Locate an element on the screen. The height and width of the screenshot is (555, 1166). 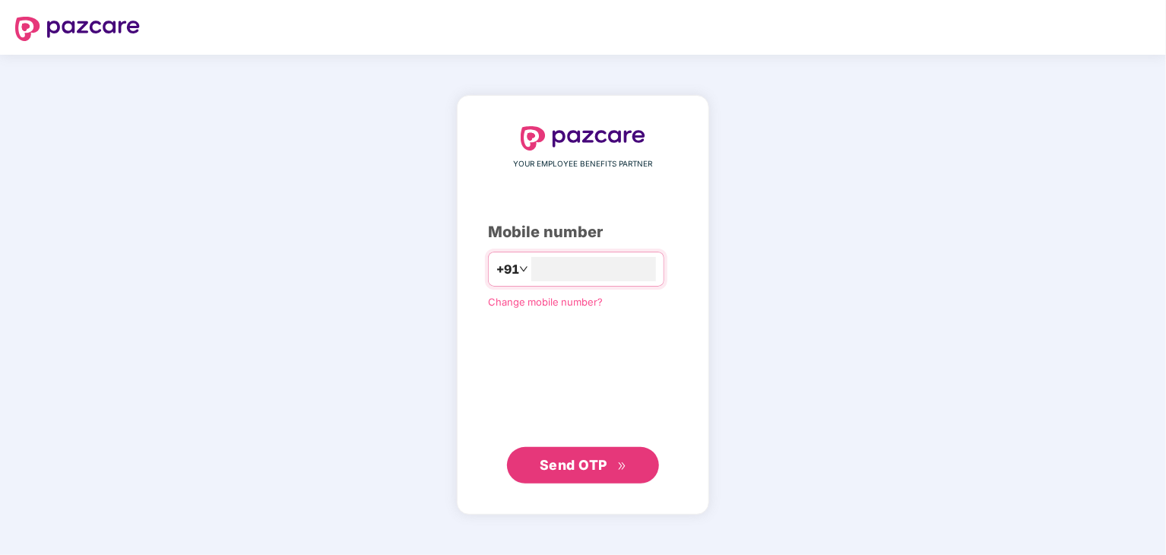
span: YOUR EMPLOYEE BENEFITS PARTNER is located at coordinates (583, 164).